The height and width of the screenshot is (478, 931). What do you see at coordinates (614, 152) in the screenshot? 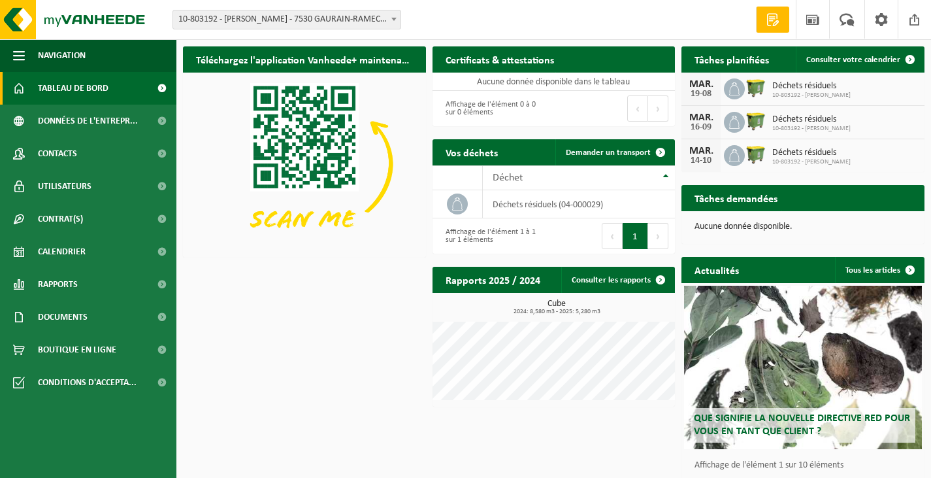
I see `a: Demander un transport` at bounding box center [614, 152].